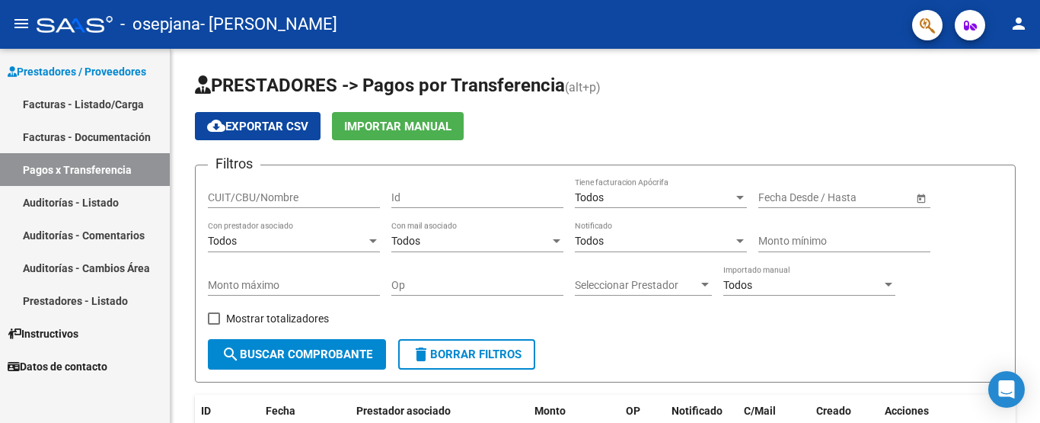 Image resolution: width=1040 pixels, height=423 pixels. Describe the element at coordinates (297, 354) in the screenshot. I see `span: Buscar Comprobante` at that location.